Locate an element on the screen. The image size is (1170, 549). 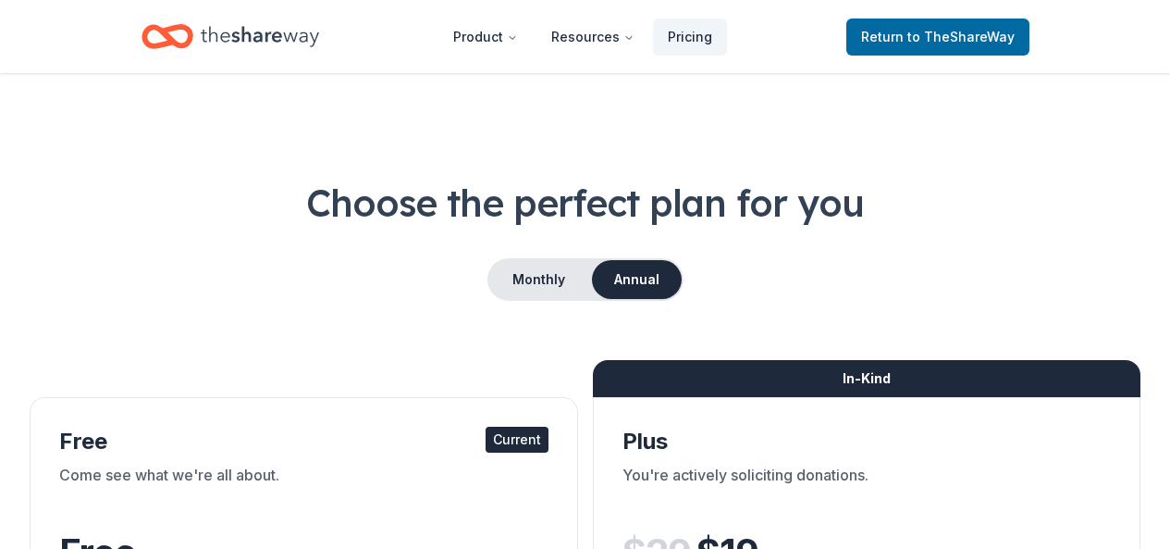
span: Return is located at coordinates (938, 37).